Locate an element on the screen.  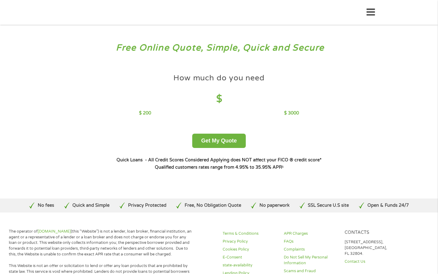
p: Free, No Obligation Quote is located at coordinates (213, 205).